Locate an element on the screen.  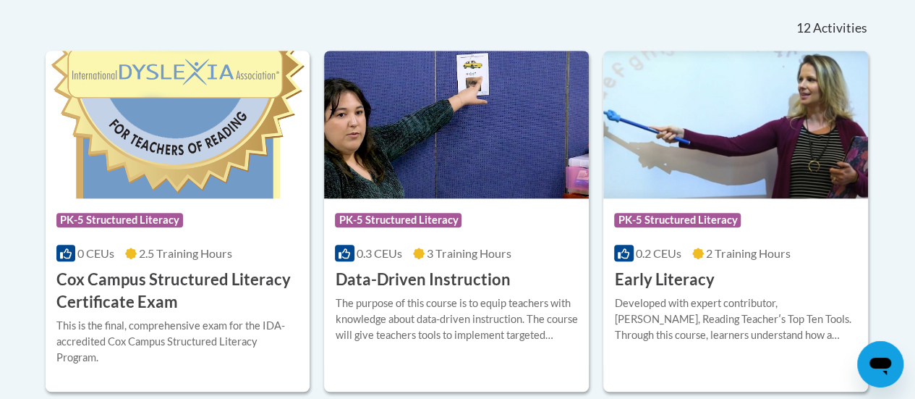
span: 0.3 CEUs is located at coordinates (379, 253).